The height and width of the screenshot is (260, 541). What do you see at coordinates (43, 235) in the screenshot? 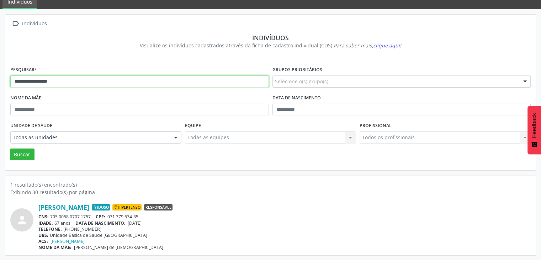
I see `span: UBS:` at bounding box center [43, 235].